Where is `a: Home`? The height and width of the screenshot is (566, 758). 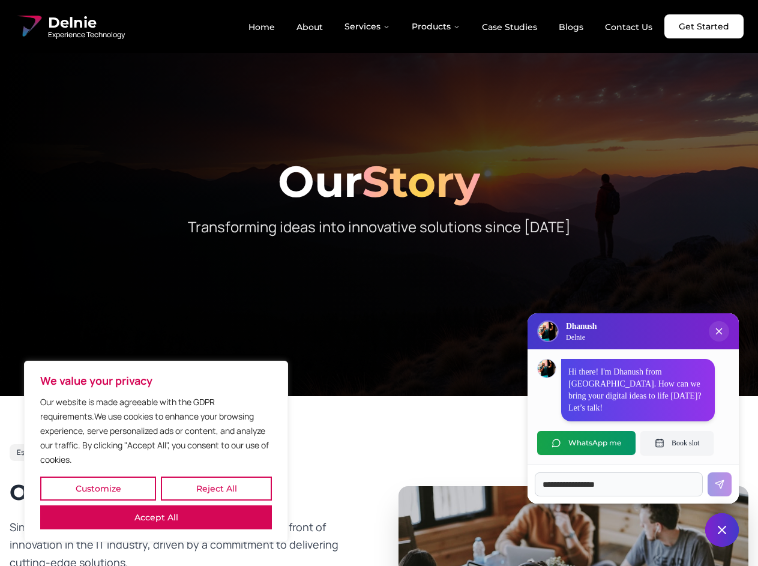 a: Home is located at coordinates (262, 27).